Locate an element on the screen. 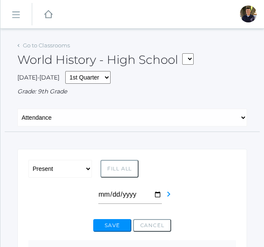 The height and width of the screenshot is (247, 264). a: chevron_right is located at coordinates (168, 197).